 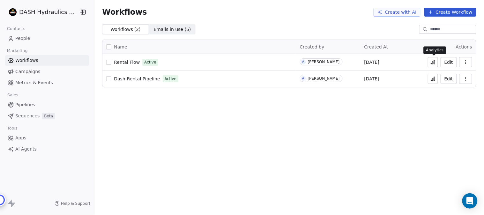 What do you see at coordinates (13, 95) in the screenshot?
I see `span: Sales` at bounding box center [13, 95].